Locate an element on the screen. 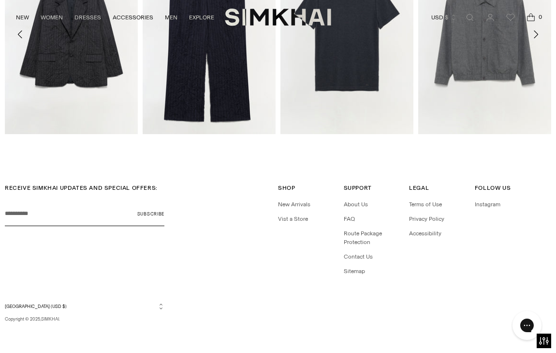 The height and width of the screenshot is (353, 556). a: Go to the account page is located at coordinates (491, 17).